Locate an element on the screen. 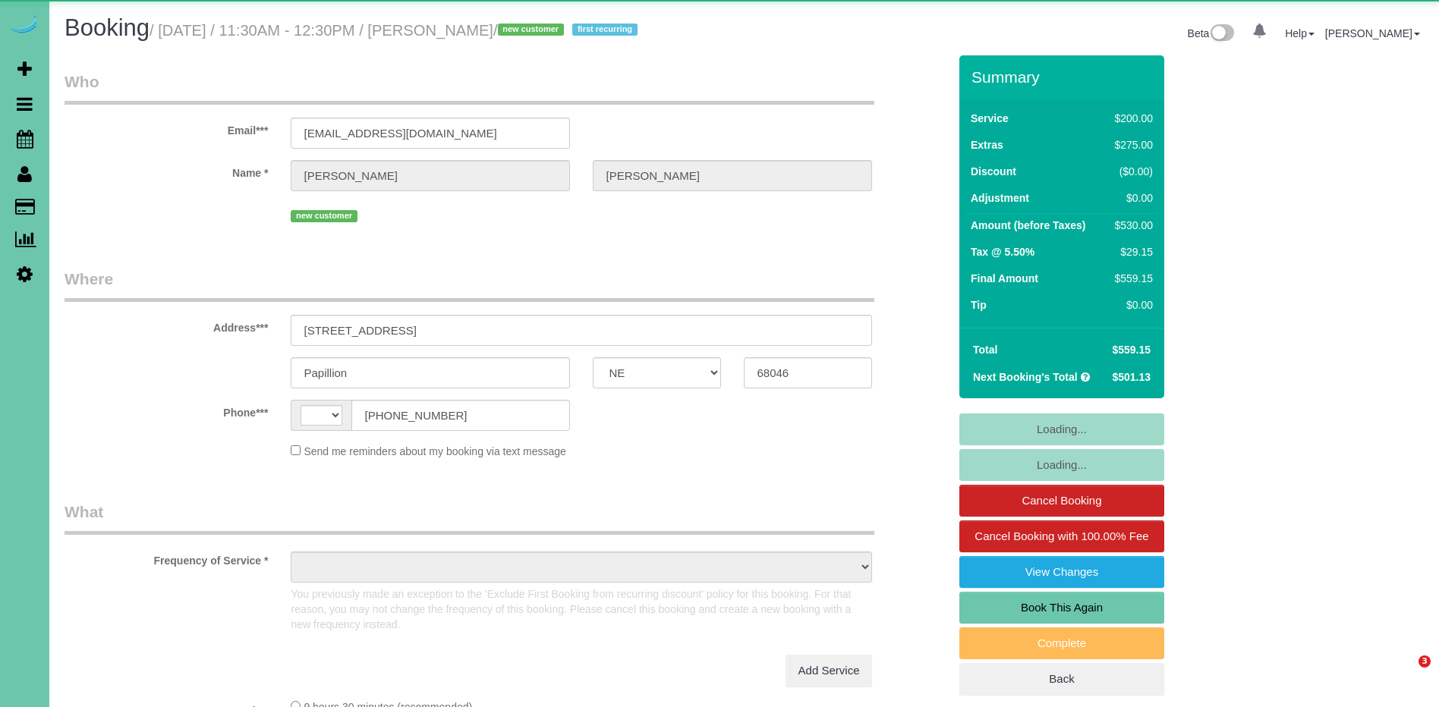 The image size is (1439, 707). span: $559.15 is located at coordinates (1131, 350).